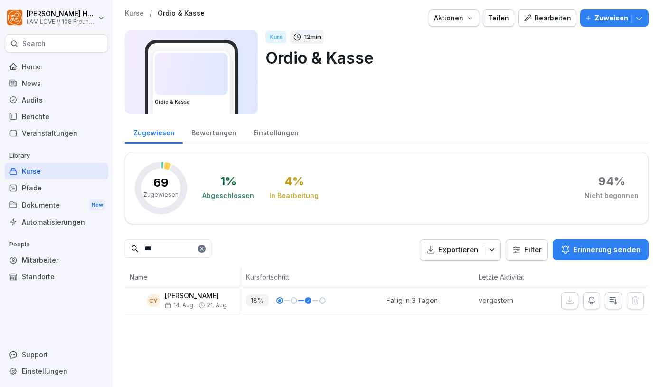 This screenshot has height=387, width=660. What do you see at coordinates (191, 102) in the screenshot?
I see `h3: Ordio & Kasse` at bounding box center [191, 102].